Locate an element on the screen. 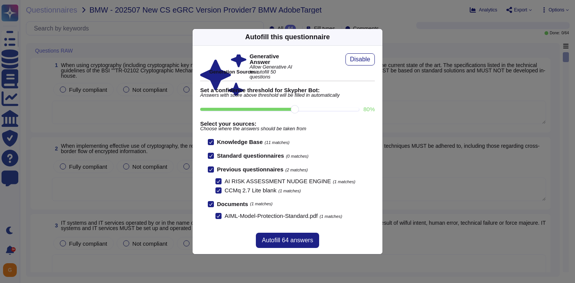 The height and width of the screenshot is (283, 575). button: Disable is located at coordinates (360, 59).